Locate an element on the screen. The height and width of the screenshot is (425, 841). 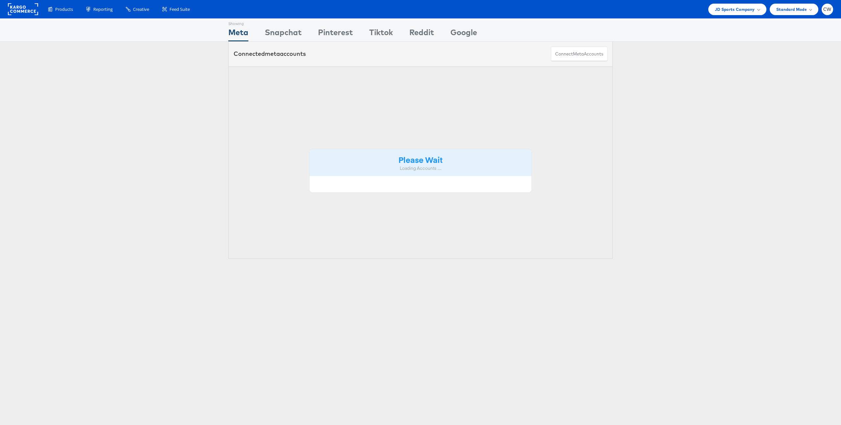
div: Connected accounts is located at coordinates (270, 54).